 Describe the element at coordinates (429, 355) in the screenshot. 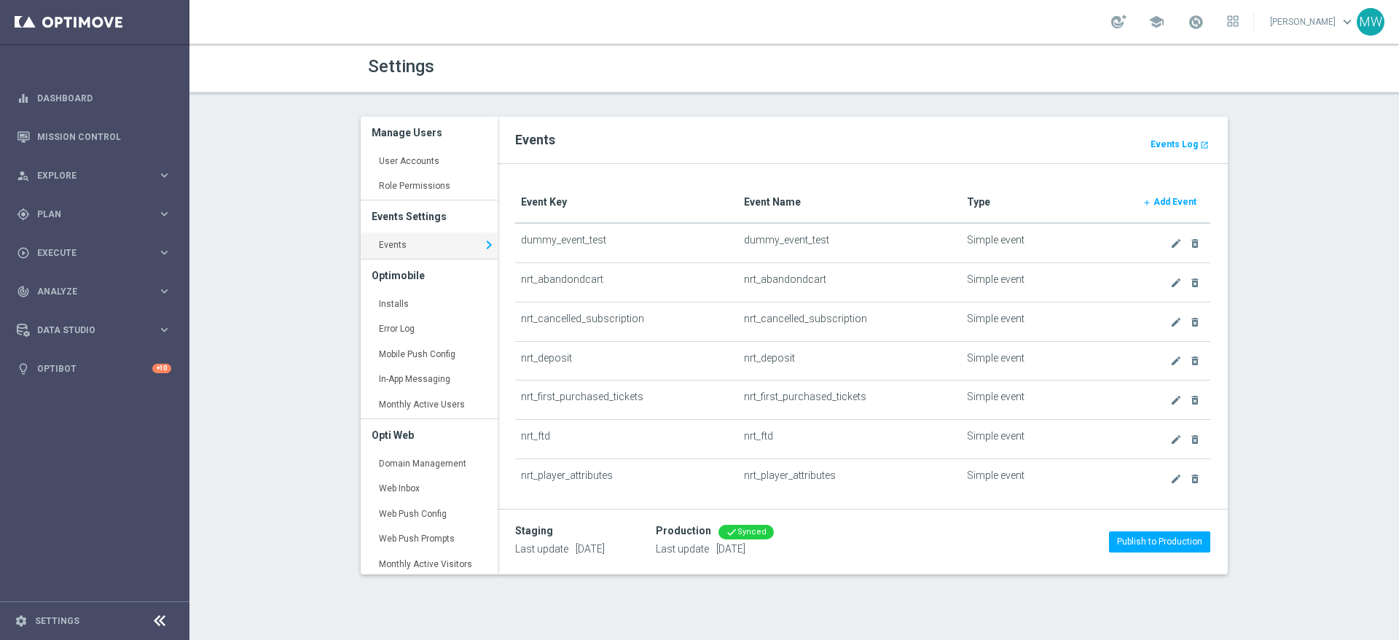

I see `a: Mobile Push Config` at that location.